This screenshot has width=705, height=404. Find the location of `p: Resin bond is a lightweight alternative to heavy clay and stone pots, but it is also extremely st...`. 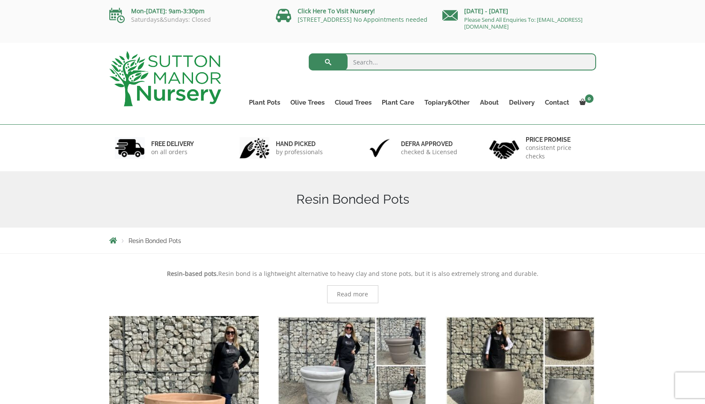

p: Resin bond is a lightweight alternative to heavy clay and stone pots, but it is also extremely st... is located at coordinates (352, 274).